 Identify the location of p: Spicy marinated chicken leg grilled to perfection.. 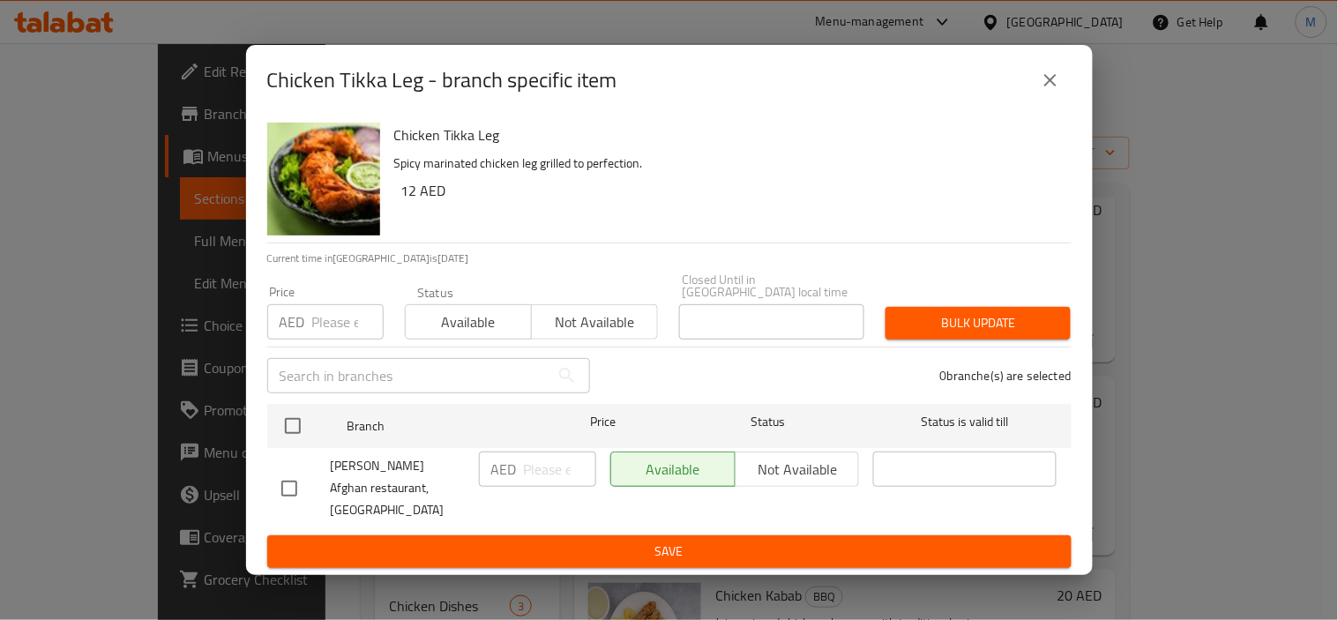
(726, 163).